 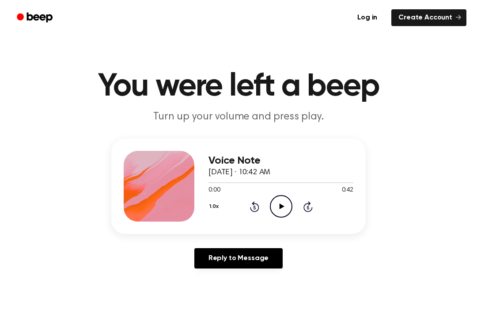 What do you see at coordinates (367, 18) in the screenshot?
I see `a: Log in` at bounding box center [367, 18].